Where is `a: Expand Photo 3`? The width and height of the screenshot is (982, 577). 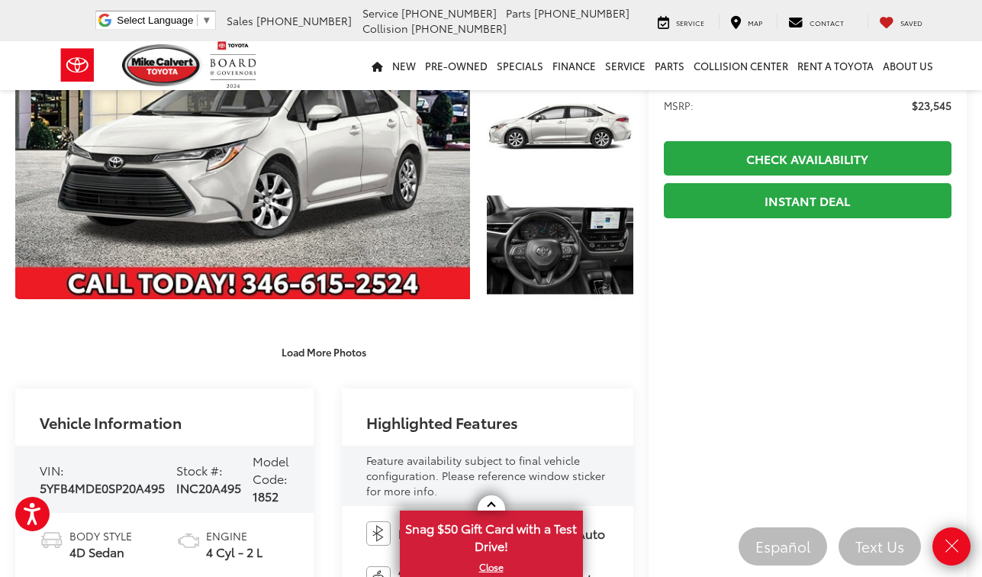
a: Expand Photo 3 is located at coordinates (560, 245).